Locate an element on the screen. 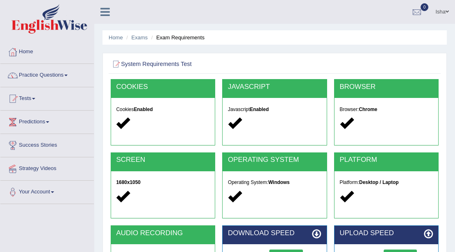 Image resolution: width=455 pixels, height=252 pixels. h5: Javascript is located at coordinates (275, 110).